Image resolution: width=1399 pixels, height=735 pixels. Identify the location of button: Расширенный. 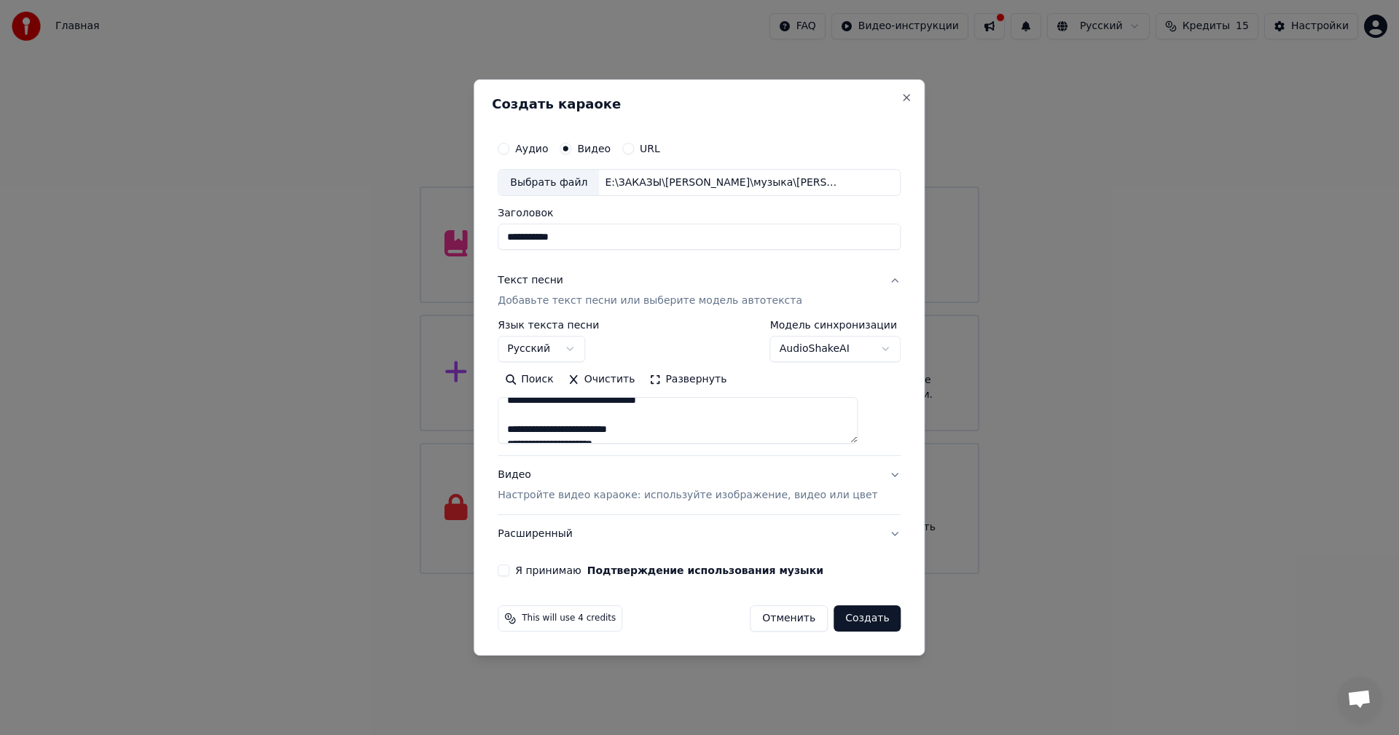
(699, 534).